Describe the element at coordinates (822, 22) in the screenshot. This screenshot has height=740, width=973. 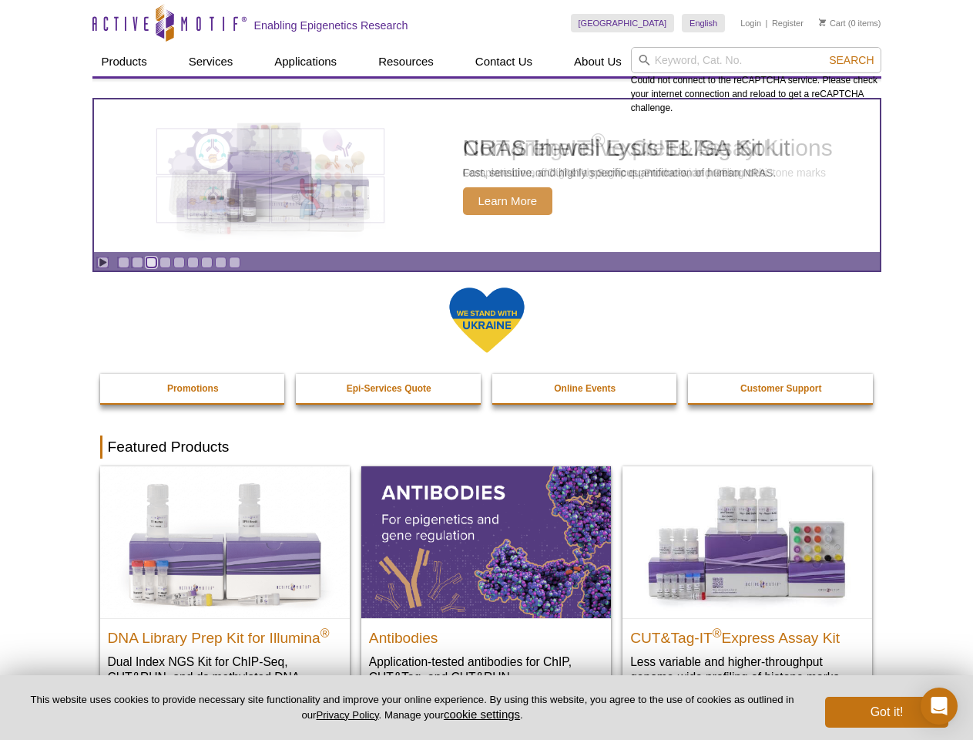
I see `img: Your Cart` at that location.